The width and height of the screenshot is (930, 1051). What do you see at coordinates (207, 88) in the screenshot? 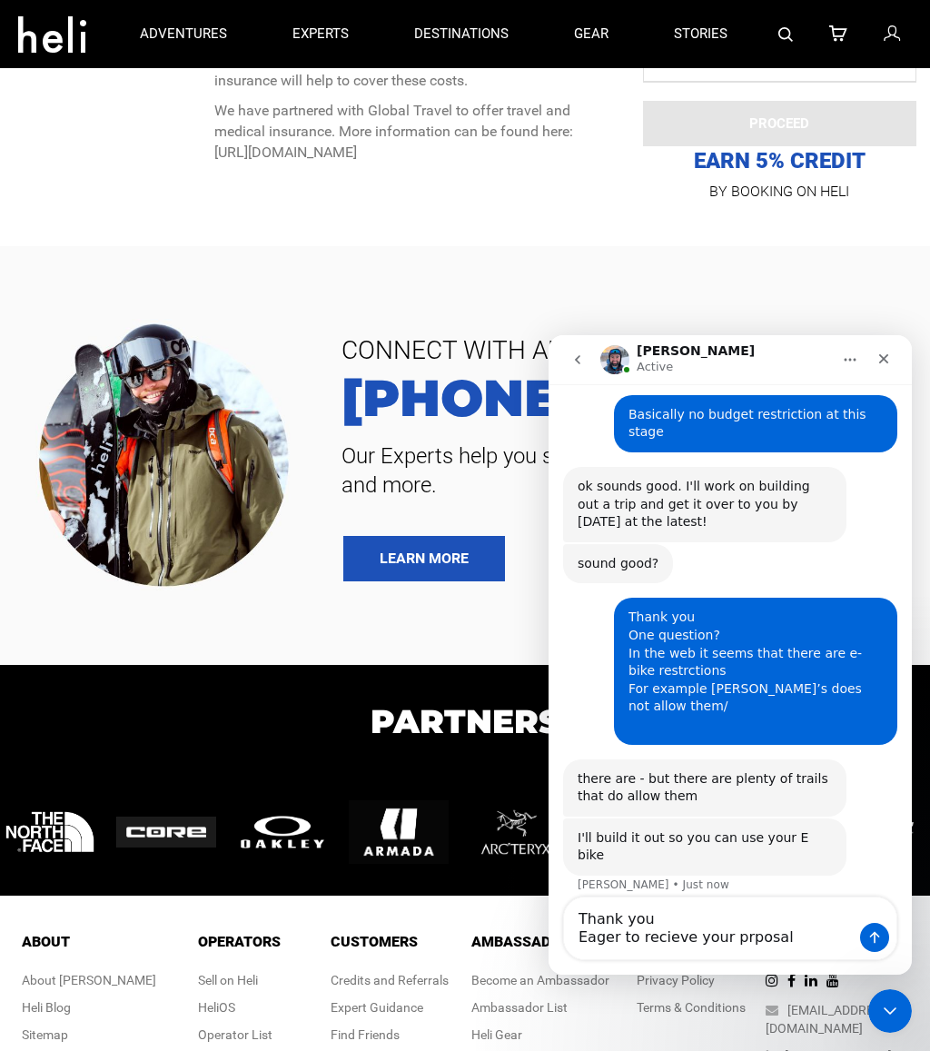
I see `div: Basically no budget restriction at this stage` at bounding box center [207, 88].